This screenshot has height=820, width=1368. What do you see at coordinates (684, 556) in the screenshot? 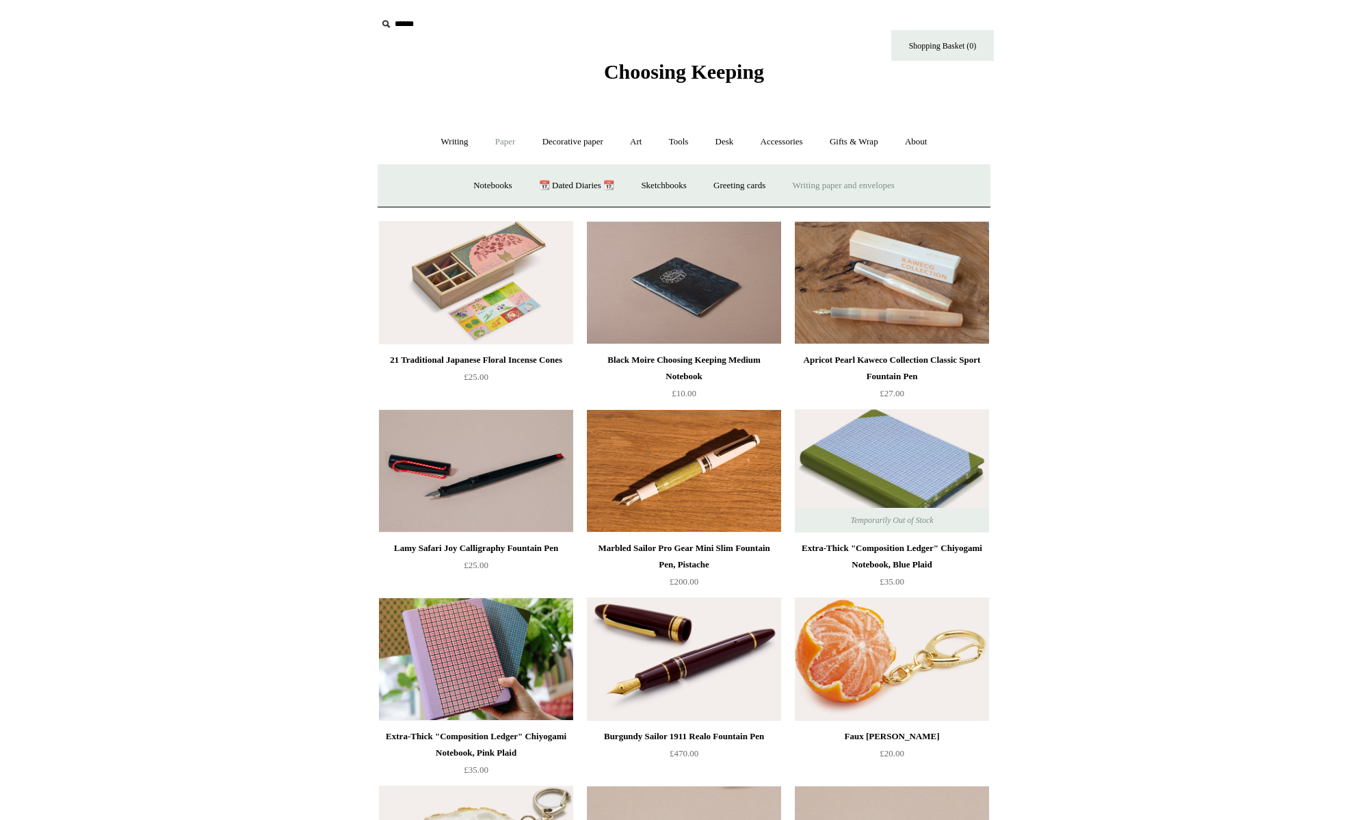
I see `div: Marbled Sailor Pro Gear Mini Slim Fountain Pen, Pistache` at bounding box center [684, 556].